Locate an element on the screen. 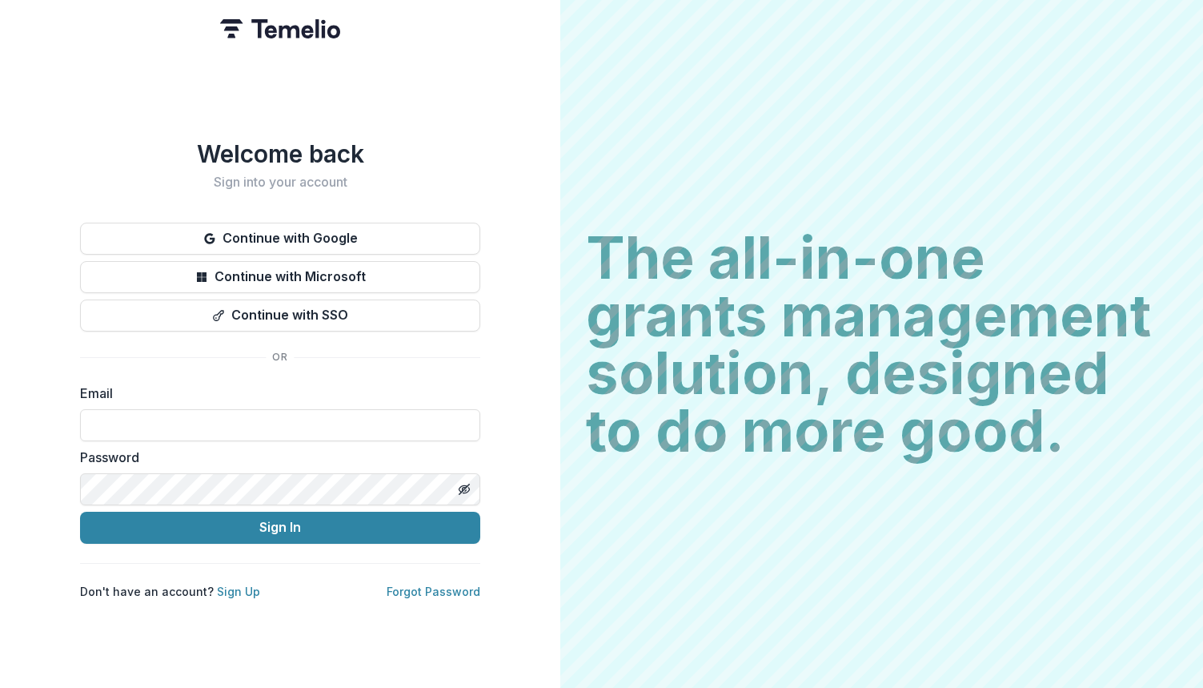  button: Sign In is located at coordinates (280, 528).